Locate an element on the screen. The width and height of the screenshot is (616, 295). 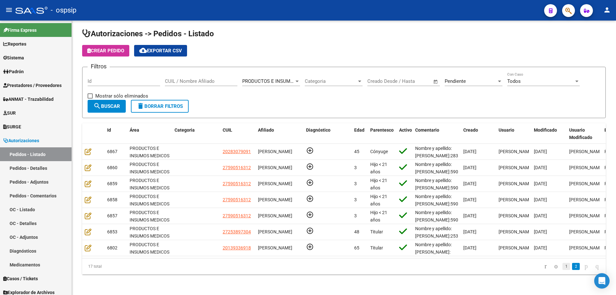
button: Exportar CSV is located at coordinates (160, 51).